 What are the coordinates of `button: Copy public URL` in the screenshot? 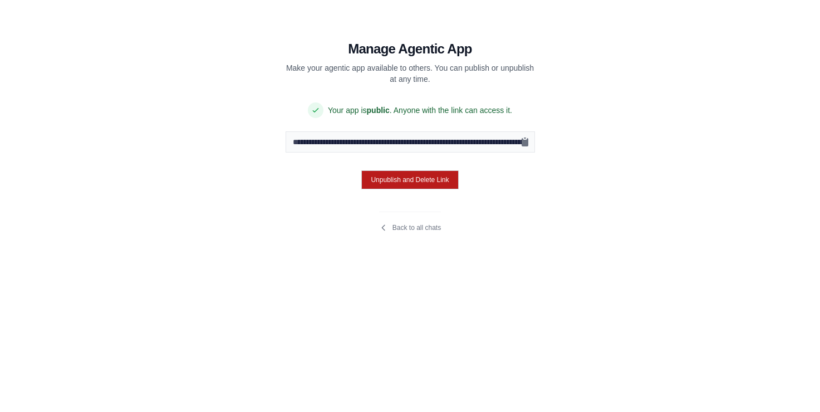 It's located at (525, 142).